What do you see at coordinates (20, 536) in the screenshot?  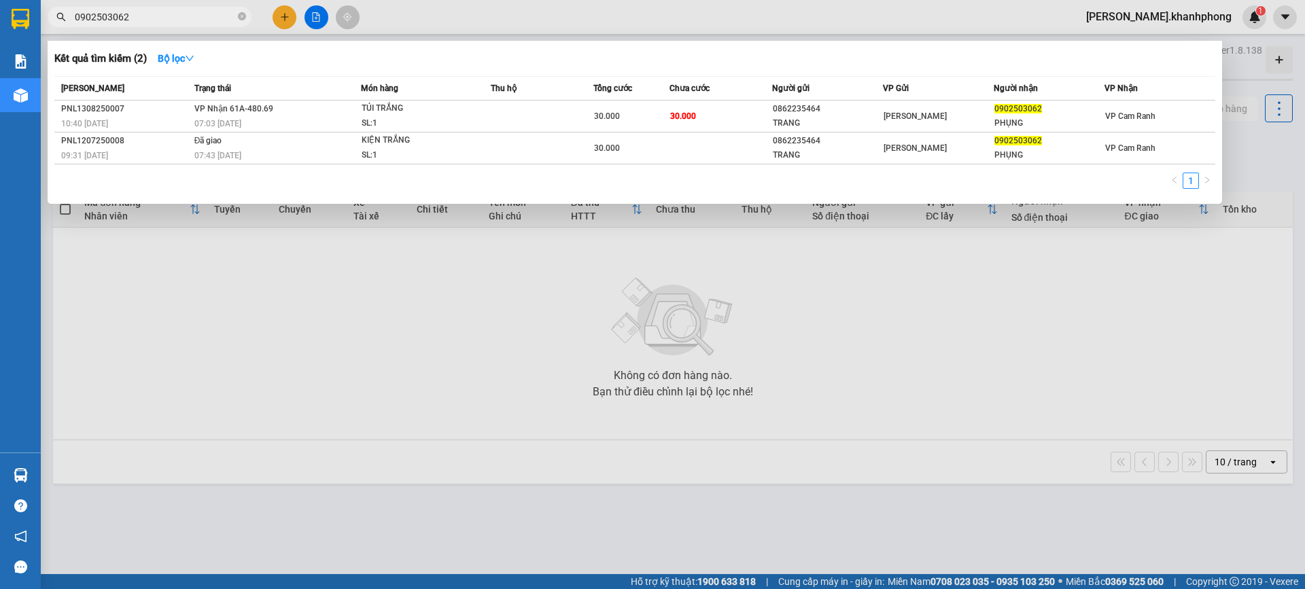 I see `span: notification` at bounding box center [20, 536].